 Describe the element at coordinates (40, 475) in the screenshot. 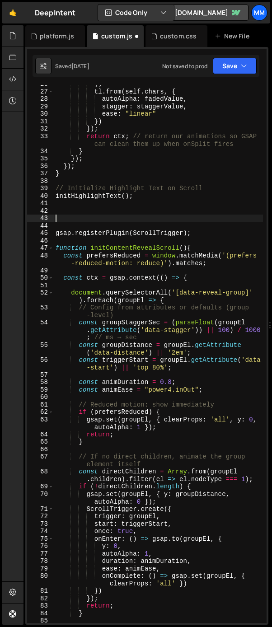

I see `div: 68` at that location.